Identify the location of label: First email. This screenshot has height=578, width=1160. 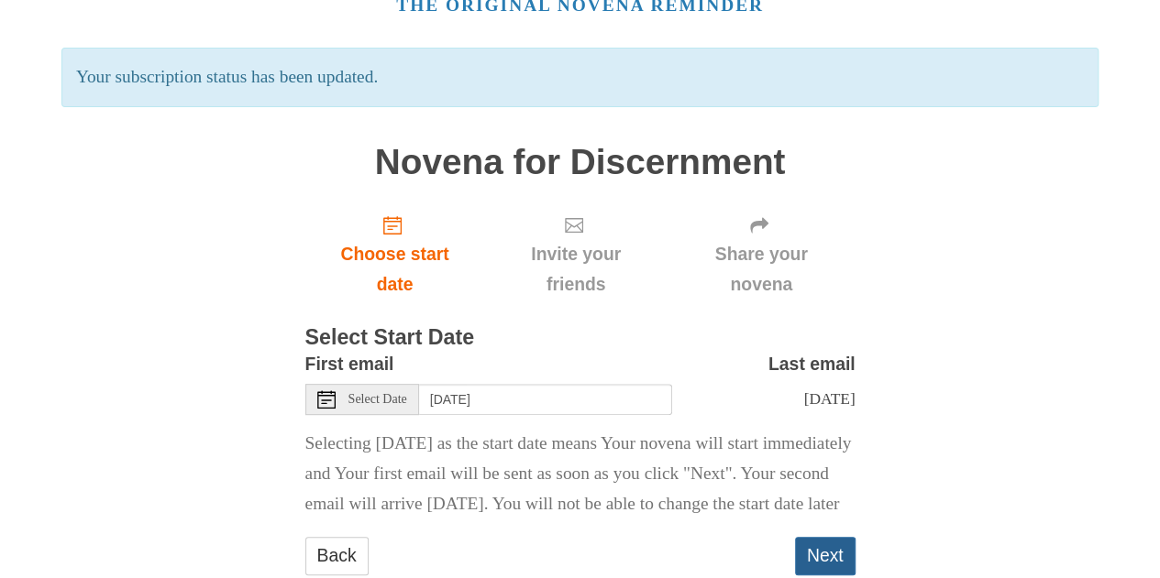
(349, 364).